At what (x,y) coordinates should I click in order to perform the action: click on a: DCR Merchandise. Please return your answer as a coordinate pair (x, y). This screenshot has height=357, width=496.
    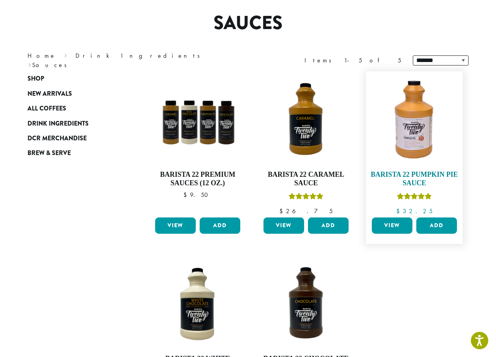
    Looking at the image, I should click on (74, 138).